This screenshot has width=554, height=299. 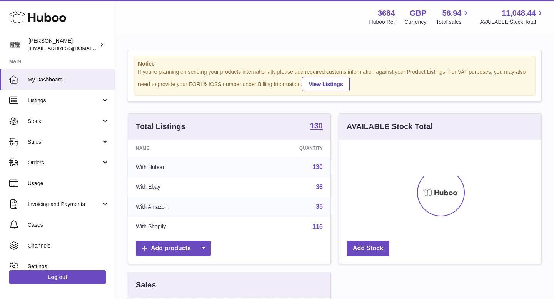 I want to click on td: With Huboo, so click(x=184, y=167).